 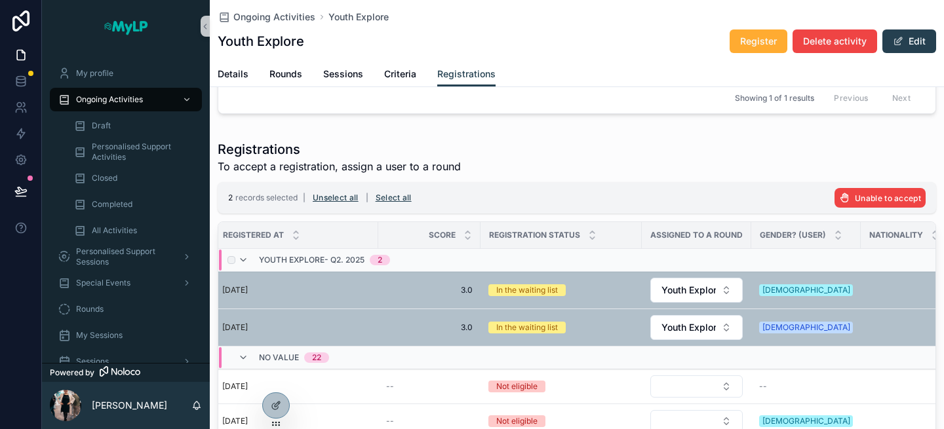 What do you see at coordinates (126, 208) in the screenshot?
I see `div: scrollable content` at bounding box center [126, 208].